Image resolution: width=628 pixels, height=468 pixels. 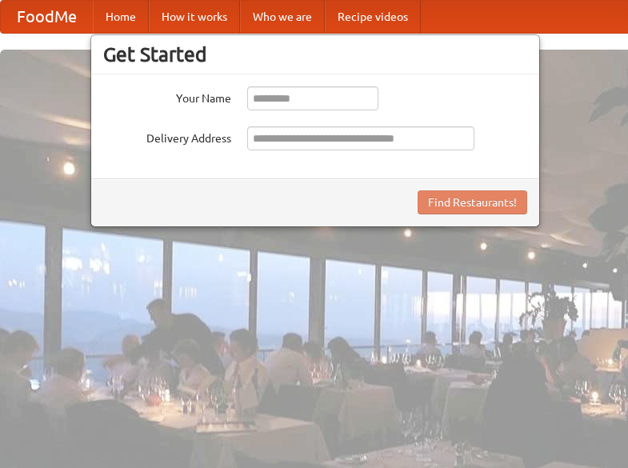 What do you see at coordinates (315, 54) in the screenshot?
I see `h3: Get Started` at bounding box center [315, 54].